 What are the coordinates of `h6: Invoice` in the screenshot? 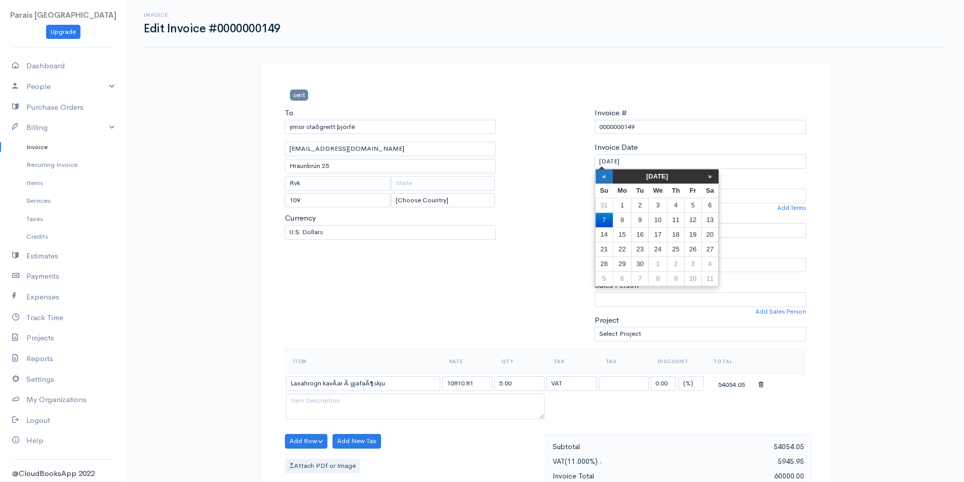 It's located at (212, 15).